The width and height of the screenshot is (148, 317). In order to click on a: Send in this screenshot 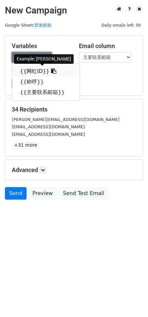, I will do `click(16, 193)`.